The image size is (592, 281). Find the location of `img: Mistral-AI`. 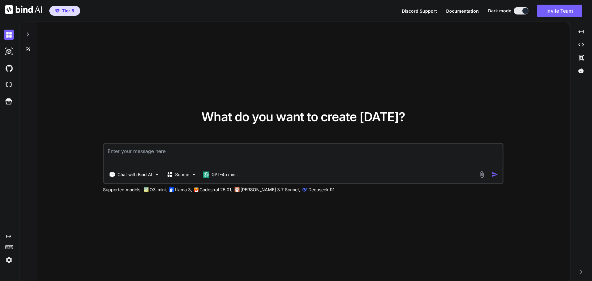

img: Mistral-AI is located at coordinates (196, 190).